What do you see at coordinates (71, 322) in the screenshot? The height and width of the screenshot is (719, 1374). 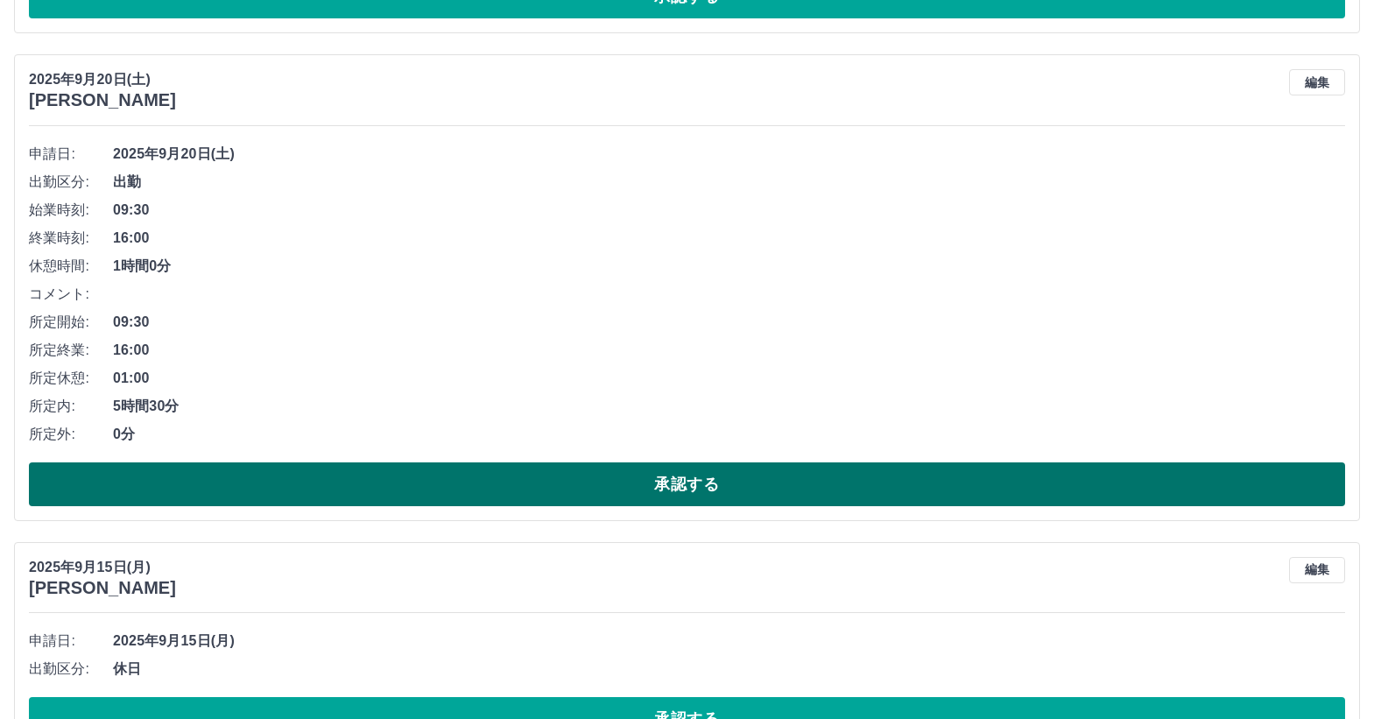 I see `span: 所定開始:` at bounding box center [71, 322].